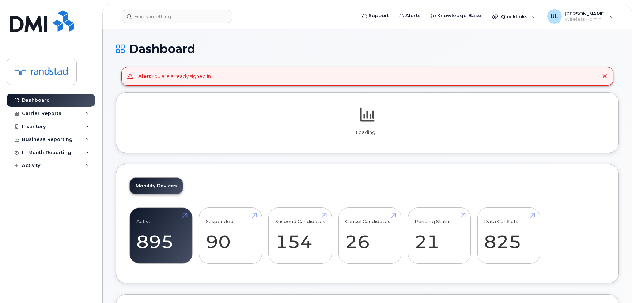  Describe the element at coordinates (439, 236) in the screenshot. I see `a: Pending Status 21` at that location.